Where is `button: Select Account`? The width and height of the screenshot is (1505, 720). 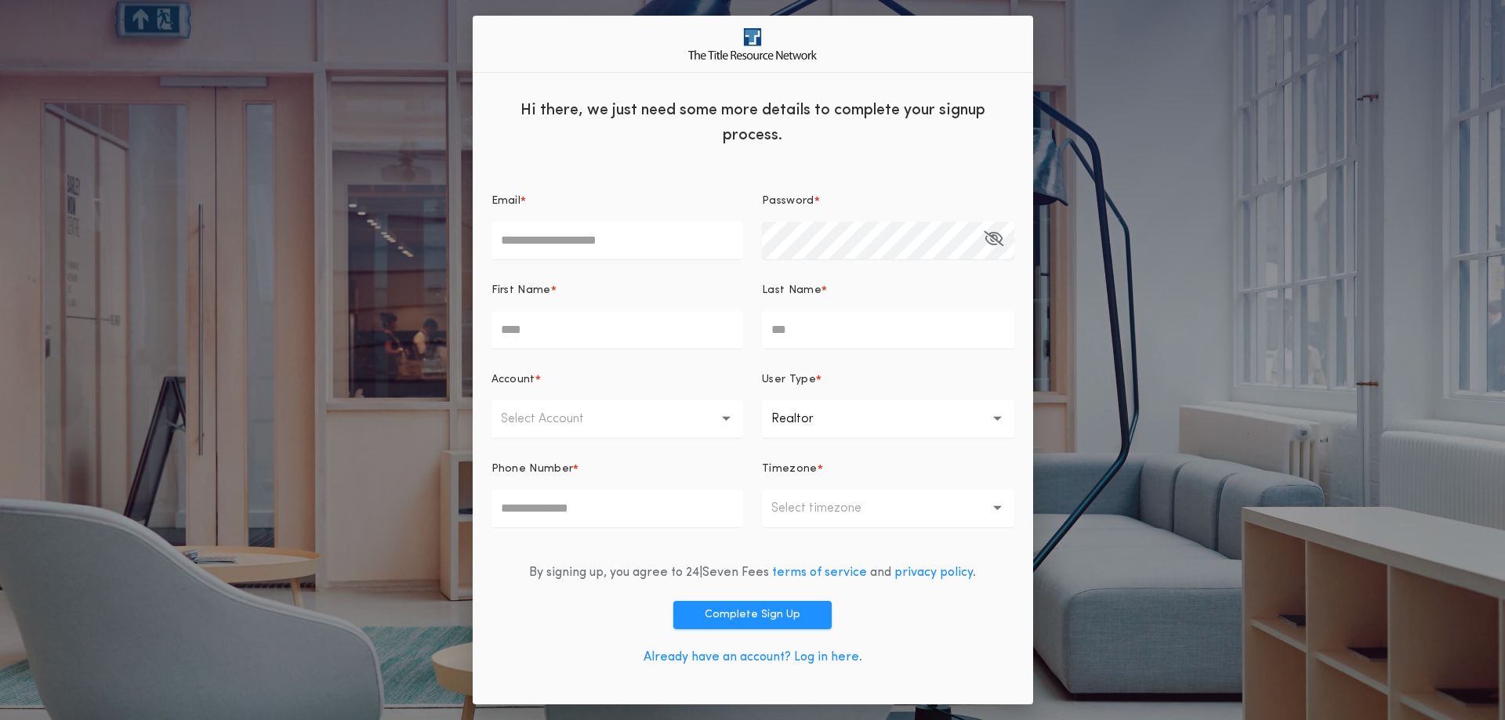 button: Select Account is located at coordinates (618, 419).